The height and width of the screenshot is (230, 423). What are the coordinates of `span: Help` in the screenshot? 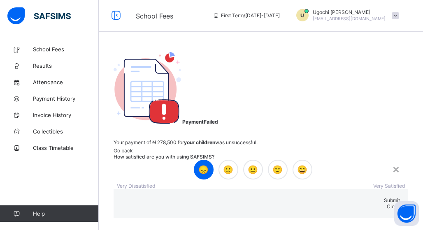 It's located at (65, 214).